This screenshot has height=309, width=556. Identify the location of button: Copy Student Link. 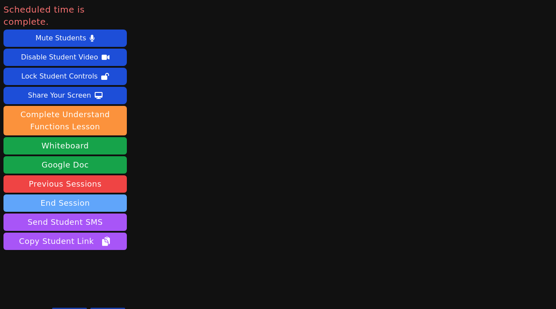
(65, 242).